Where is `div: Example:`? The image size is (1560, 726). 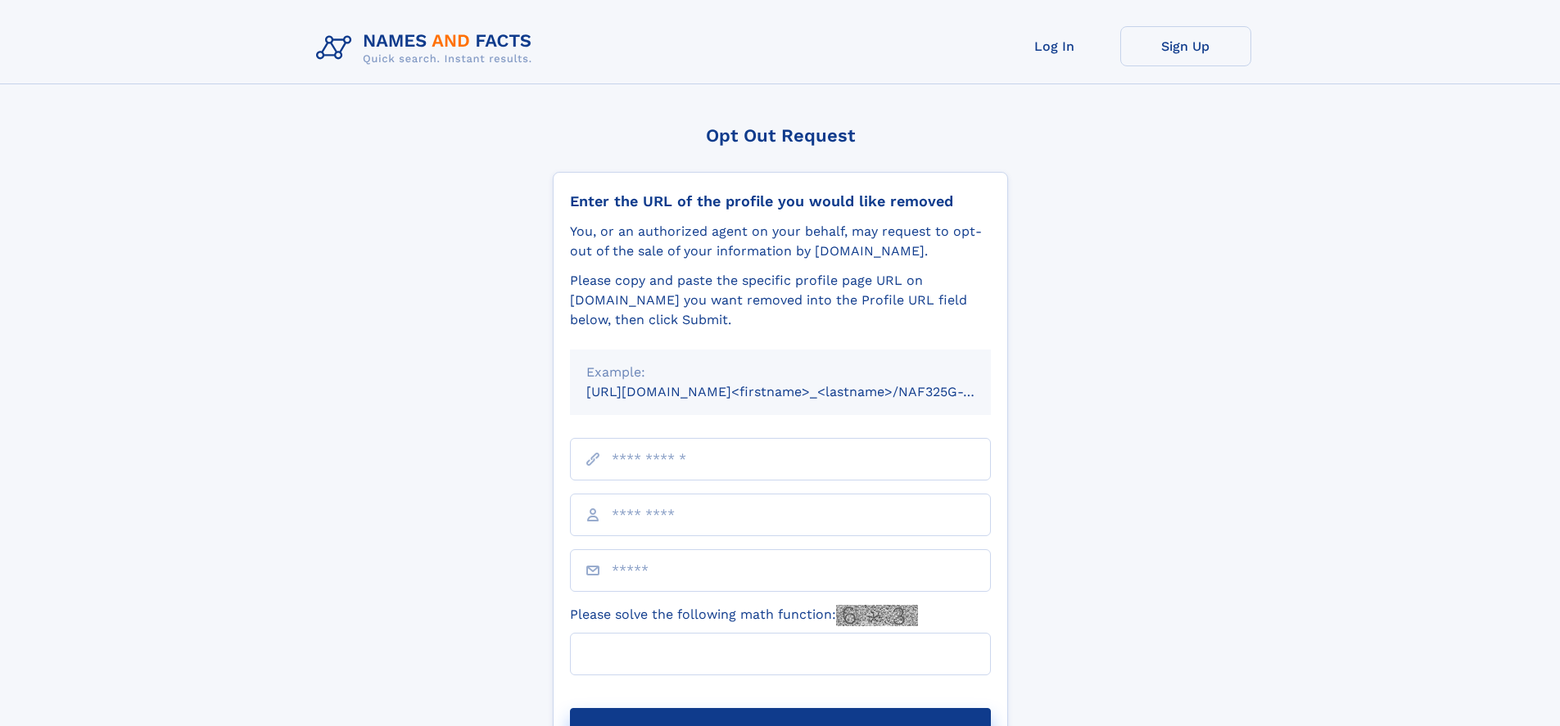
div: Example: is located at coordinates (780, 373).